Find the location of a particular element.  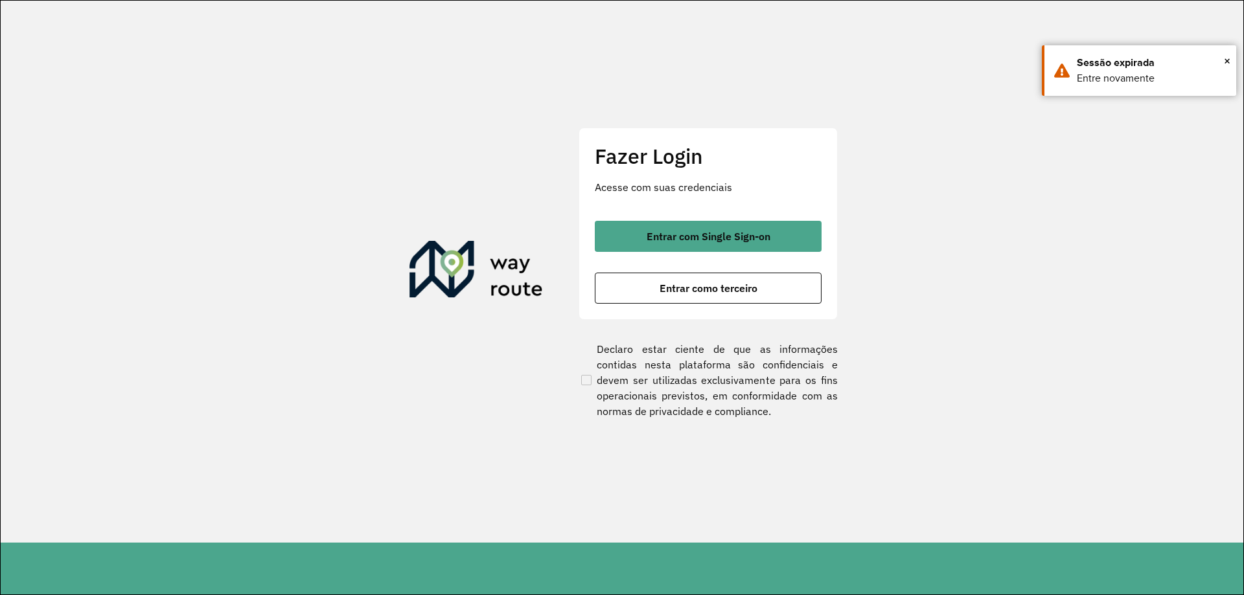

img: Roteirizador AmbevTech is located at coordinates (476, 272).